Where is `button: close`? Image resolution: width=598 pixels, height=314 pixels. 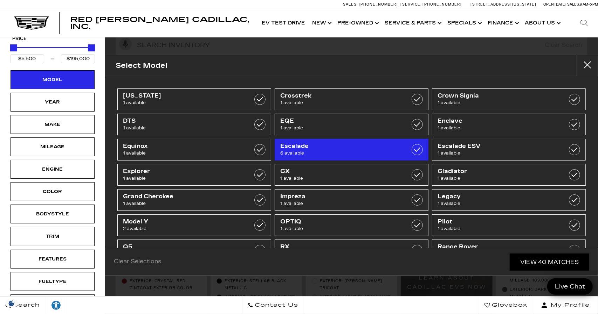
button: close is located at coordinates (587, 65).